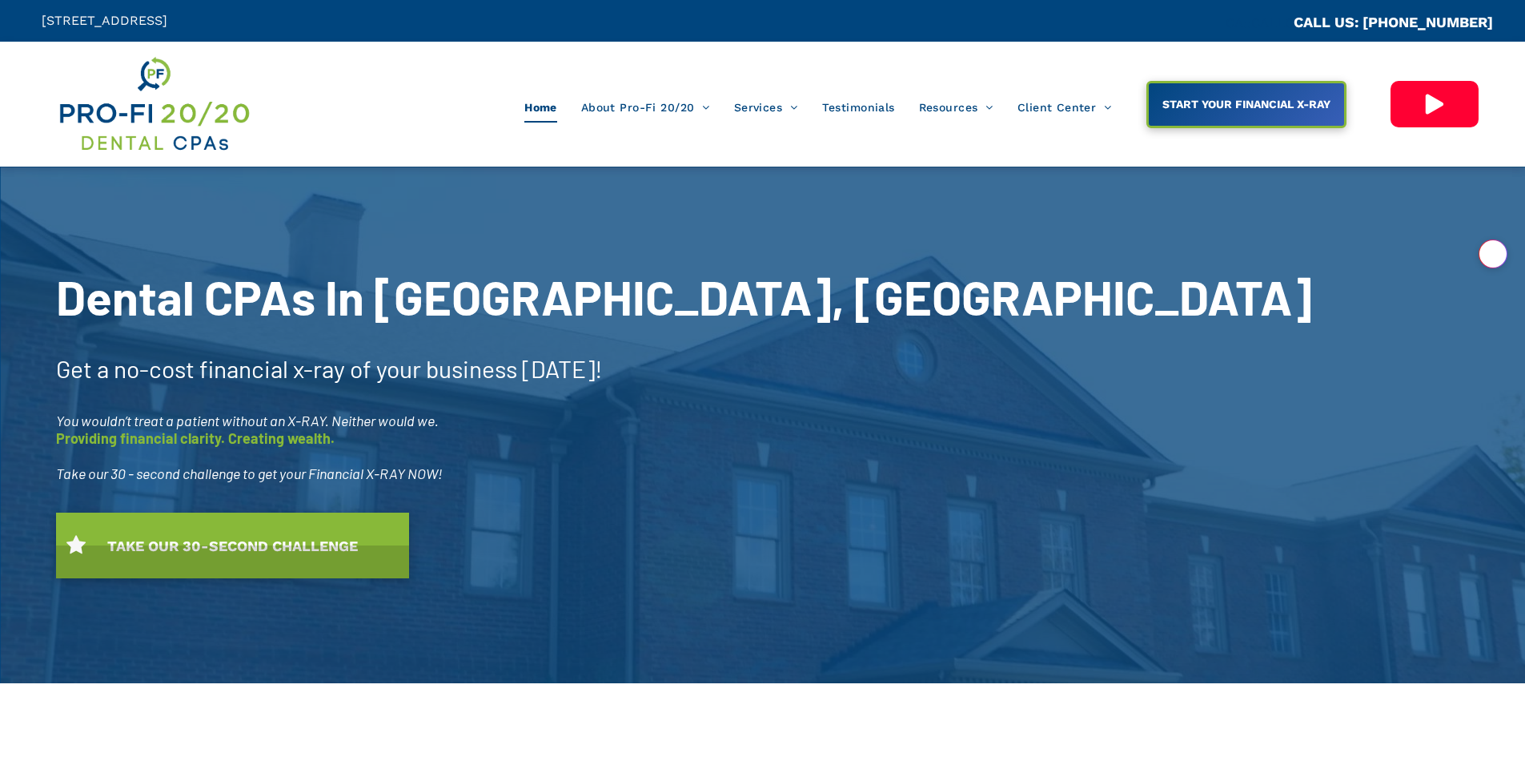 The image size is (1525, 757). Describe the element at coordinates (232, 545) in the screenshot. I see `a: TAKE OUR 30-SECOND CHALLENGE` at that location.